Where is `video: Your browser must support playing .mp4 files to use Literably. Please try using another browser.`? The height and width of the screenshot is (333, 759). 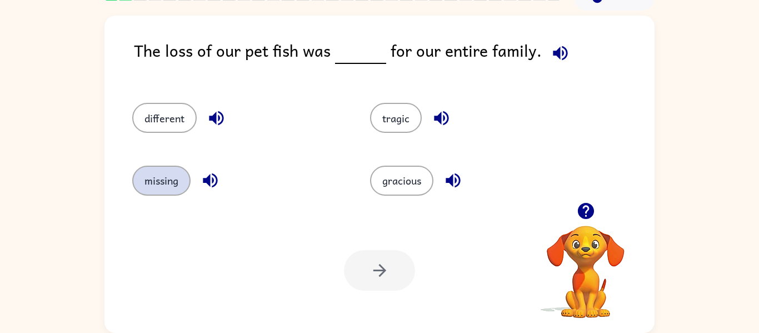
video: Your browser must support playing .mp4 files to use Literably. Please try using another browser. is located at coordinates (586, 264).